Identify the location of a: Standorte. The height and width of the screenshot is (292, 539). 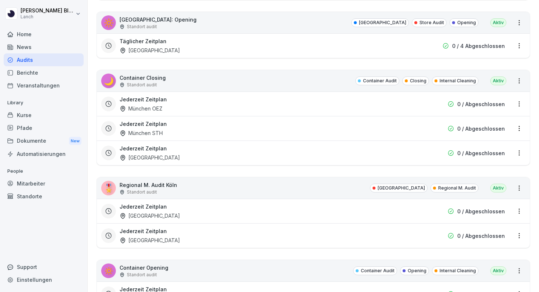
(44, 196).